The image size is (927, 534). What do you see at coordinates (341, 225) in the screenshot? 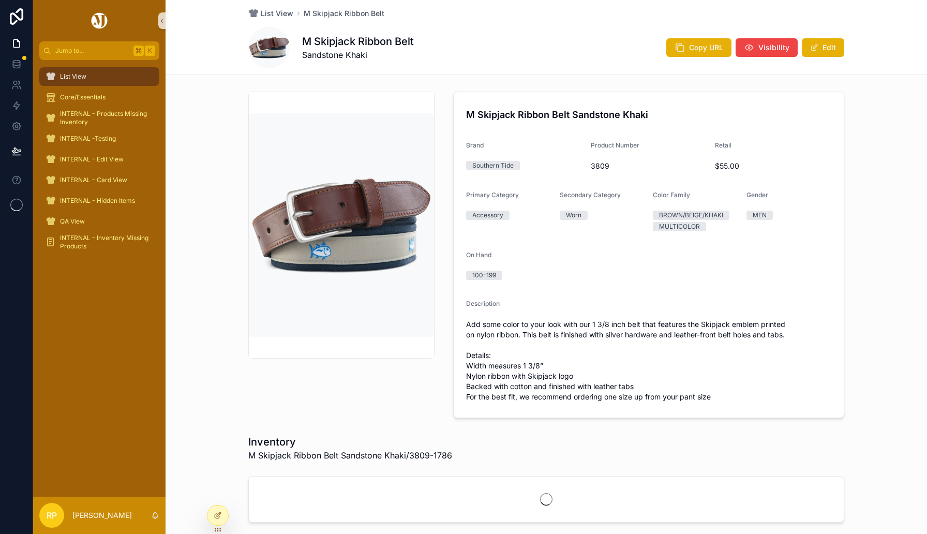
I see `img: 3809-1786.jpeg` at bounding box center [341, 225].